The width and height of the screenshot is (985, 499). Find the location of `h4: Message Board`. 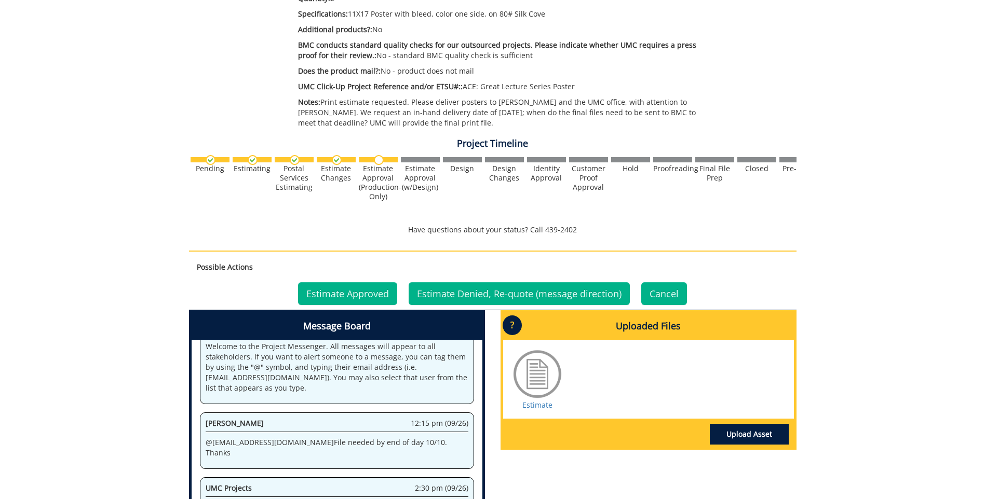

h4: Message Board is located at coordinates (337, 326).